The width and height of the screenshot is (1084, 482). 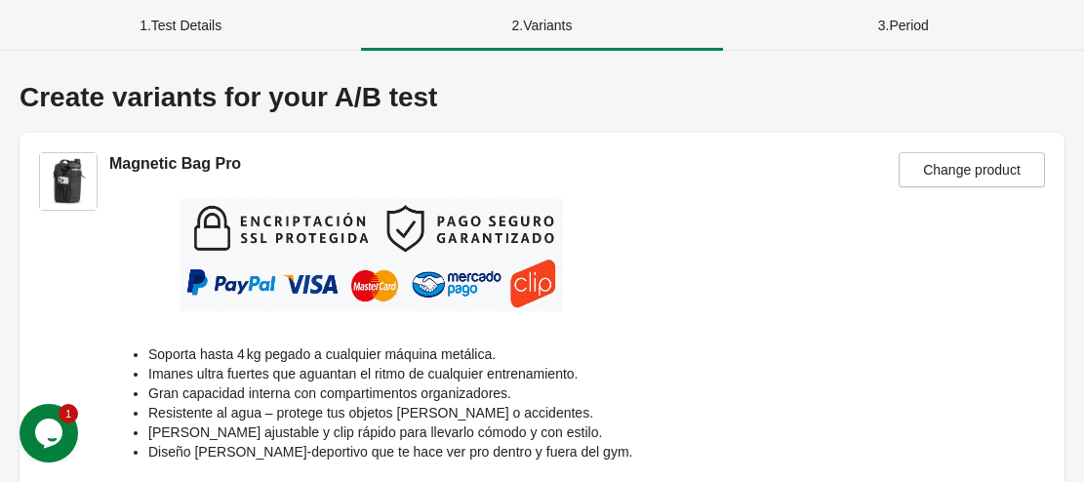 I want to click on span: Soporta hasta 4 kg pegado a cualquier máquina metálica., so click(x=322, y=354).